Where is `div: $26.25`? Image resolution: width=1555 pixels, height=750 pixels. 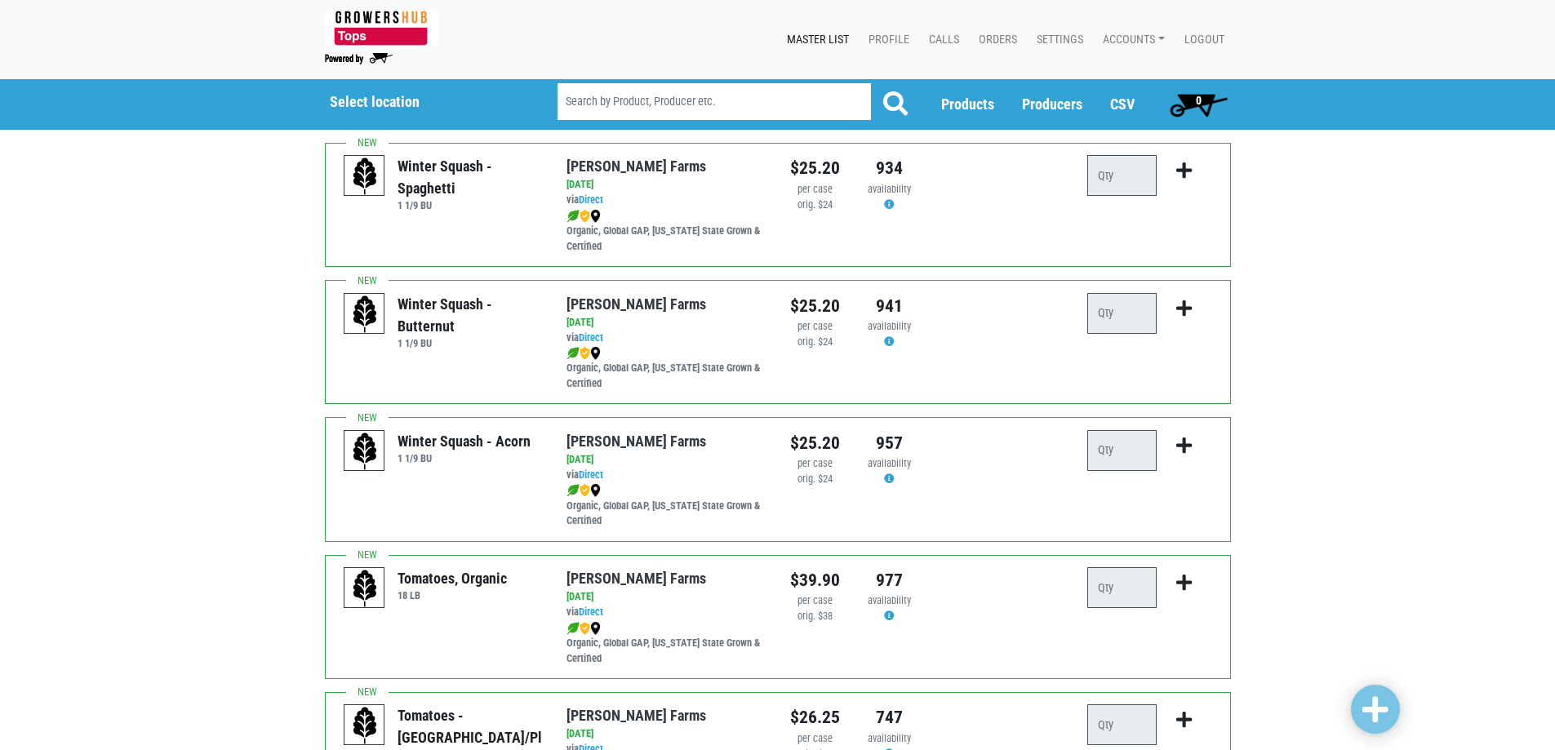
div: $26.25 is located at coordinates (815, 717).